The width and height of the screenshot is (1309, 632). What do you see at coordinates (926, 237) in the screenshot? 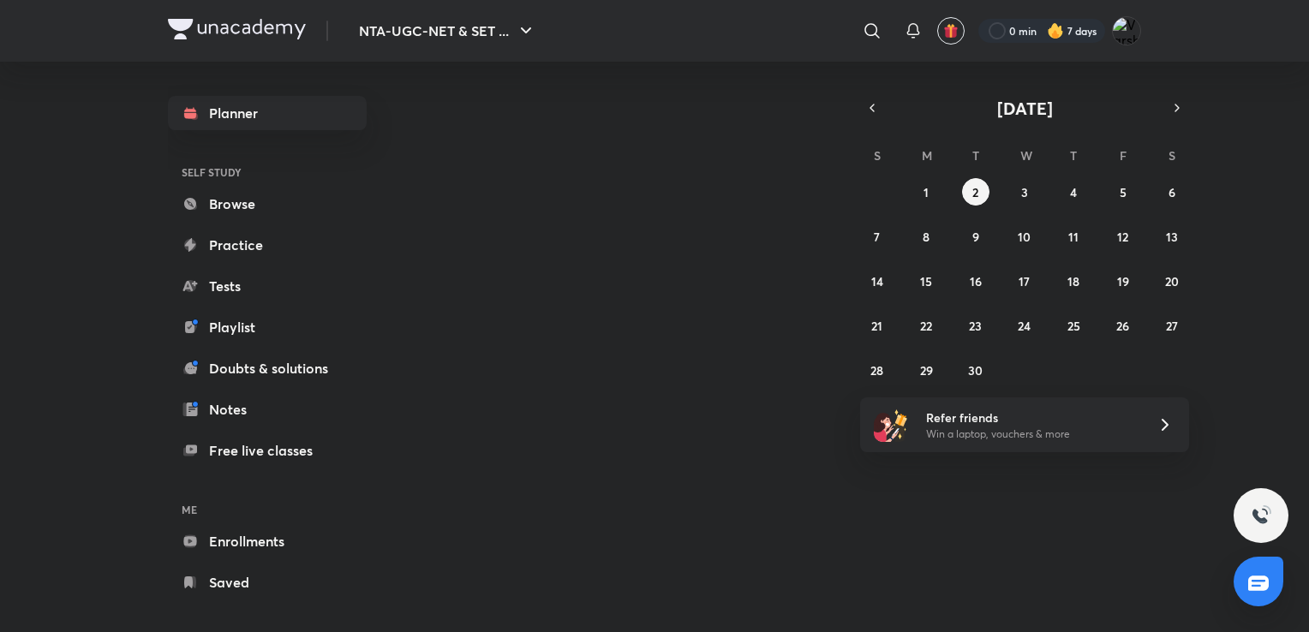
I see `button: September 8, 2025` at bounding box center [926, 237].